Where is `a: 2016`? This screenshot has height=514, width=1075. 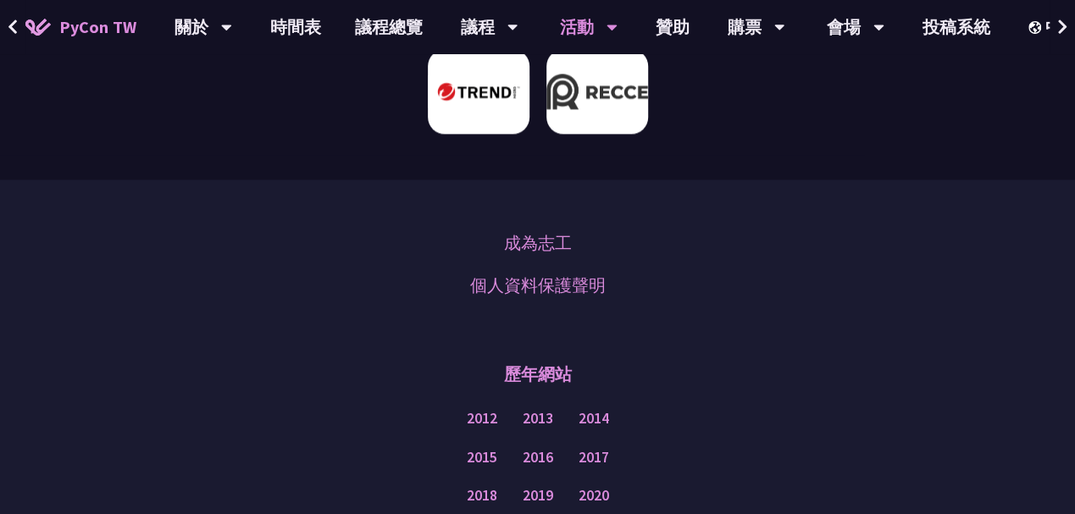 a: 2016 is located at coordinates (538, 457).